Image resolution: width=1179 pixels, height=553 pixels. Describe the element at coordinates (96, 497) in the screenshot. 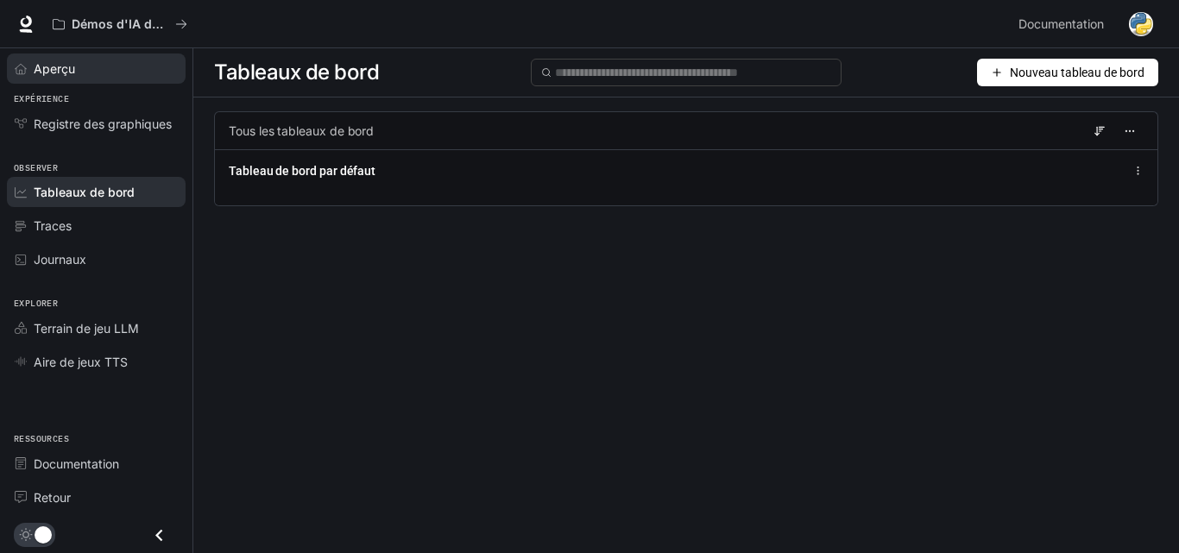

I see `a: Retour` at that location.